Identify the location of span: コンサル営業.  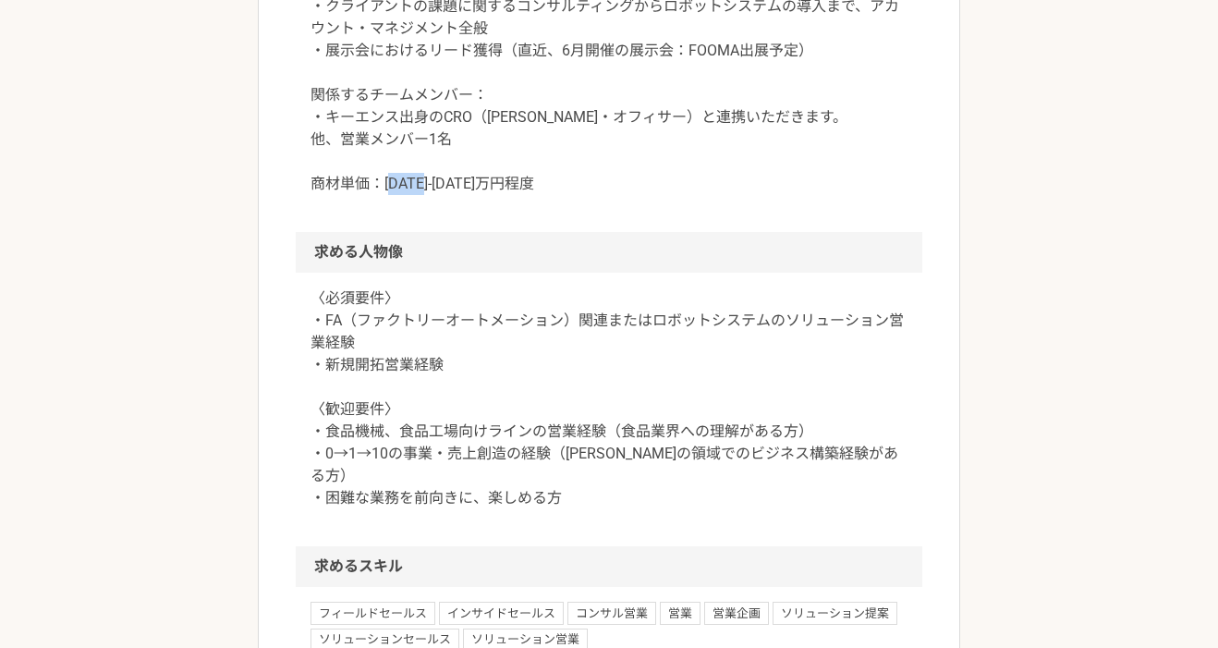
(612, 613).